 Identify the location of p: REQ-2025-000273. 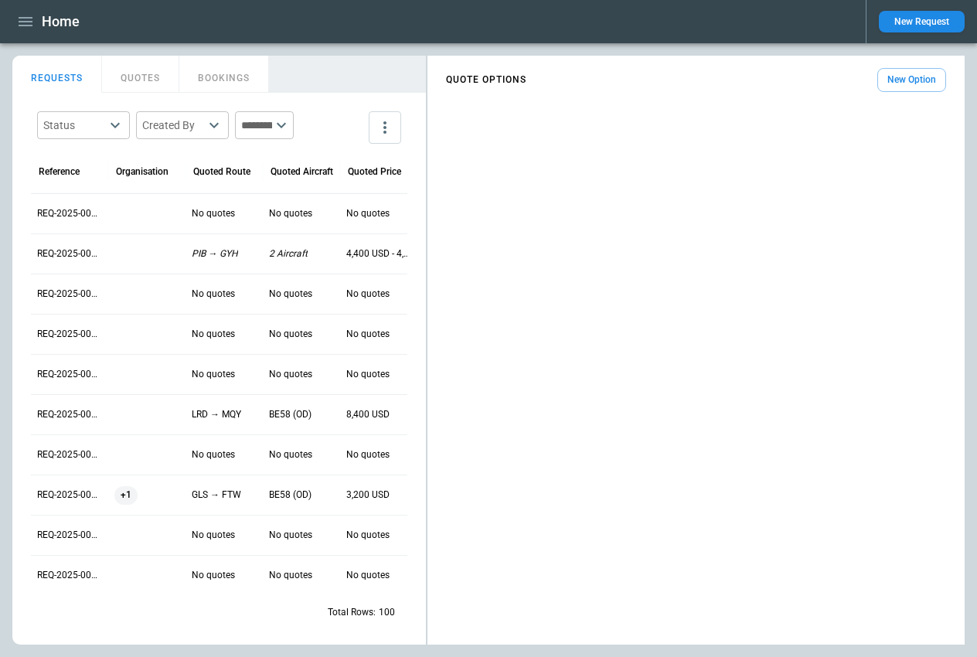
(70, 414).